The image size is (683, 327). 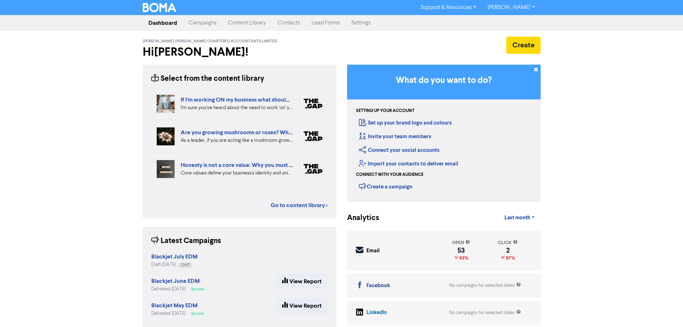 I want to click on span: Draft, so click(x=185, y=265).